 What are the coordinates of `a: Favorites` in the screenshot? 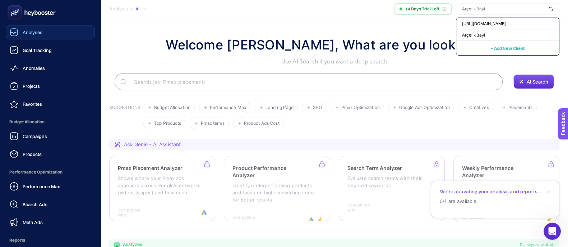 It's located at (50, 104).